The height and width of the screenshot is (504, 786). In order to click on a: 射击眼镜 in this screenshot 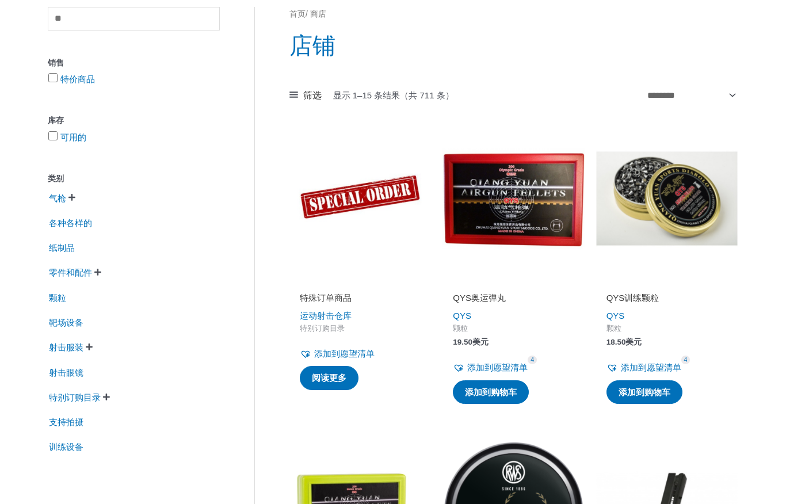, I will do `click(66, 372)`.